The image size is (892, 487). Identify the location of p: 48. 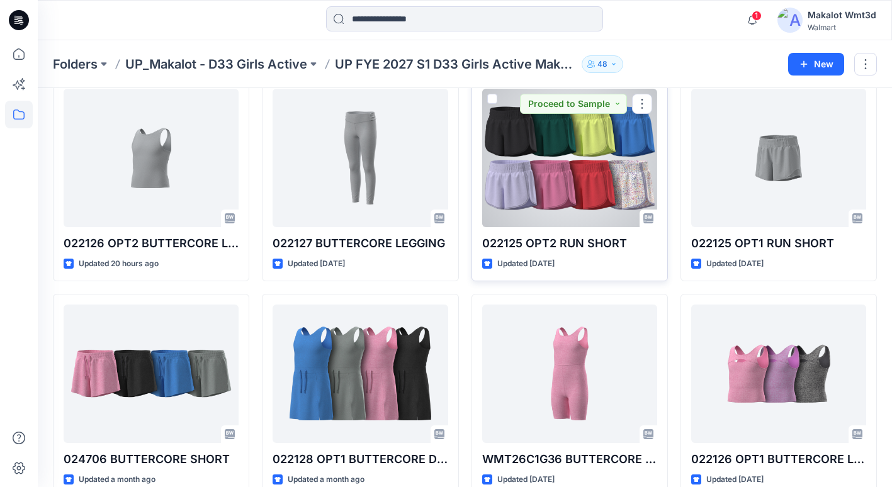
(602, 64).